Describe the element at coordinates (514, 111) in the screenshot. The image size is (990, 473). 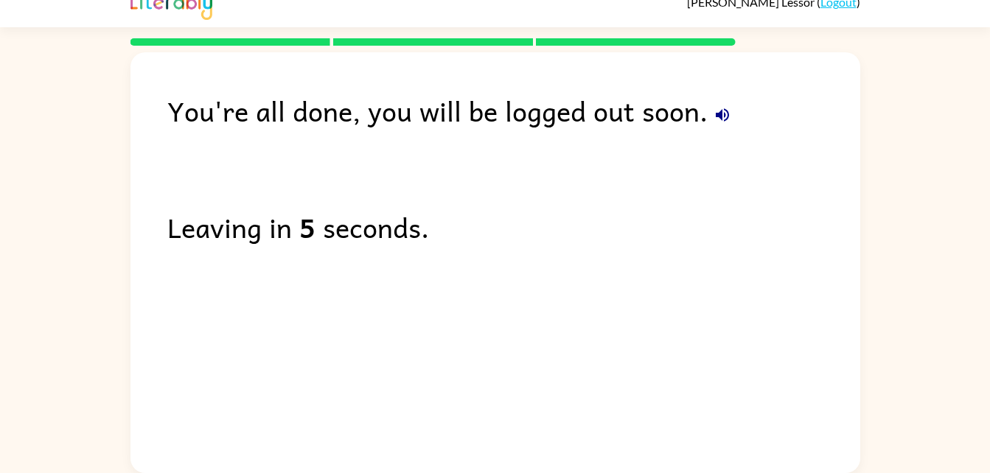
I see `div: You're all done, you will be logged out soon.` at that location.